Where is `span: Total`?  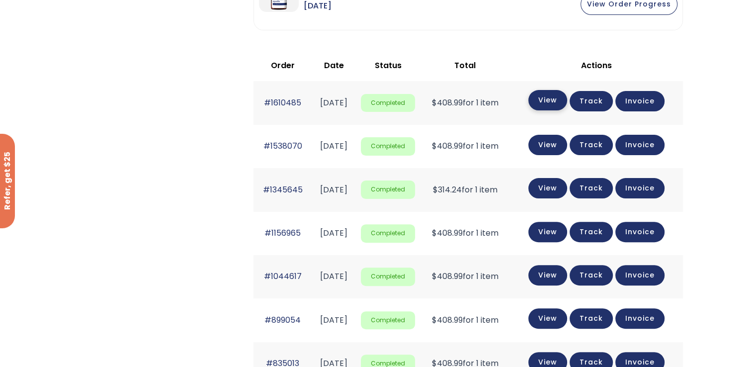 span: Total is located at coordinates (464, 65).